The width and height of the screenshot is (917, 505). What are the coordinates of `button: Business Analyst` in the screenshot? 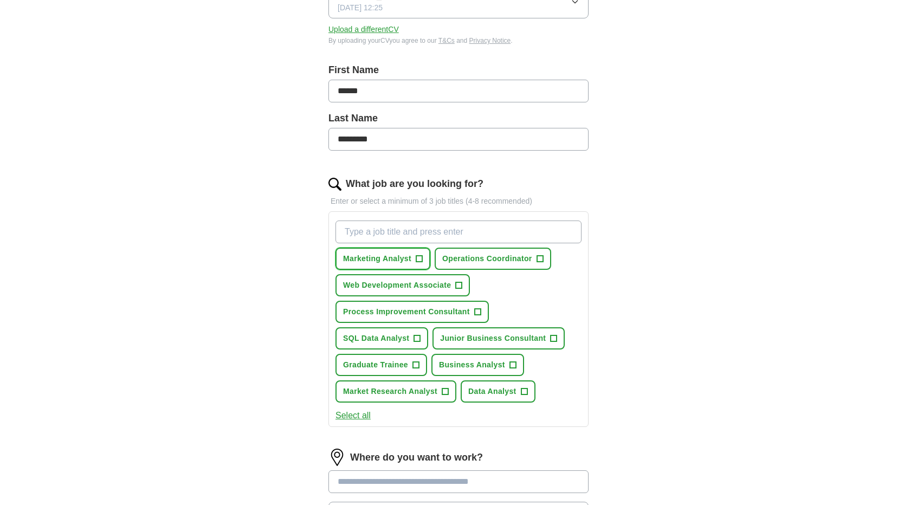 It's located at (477, 365).